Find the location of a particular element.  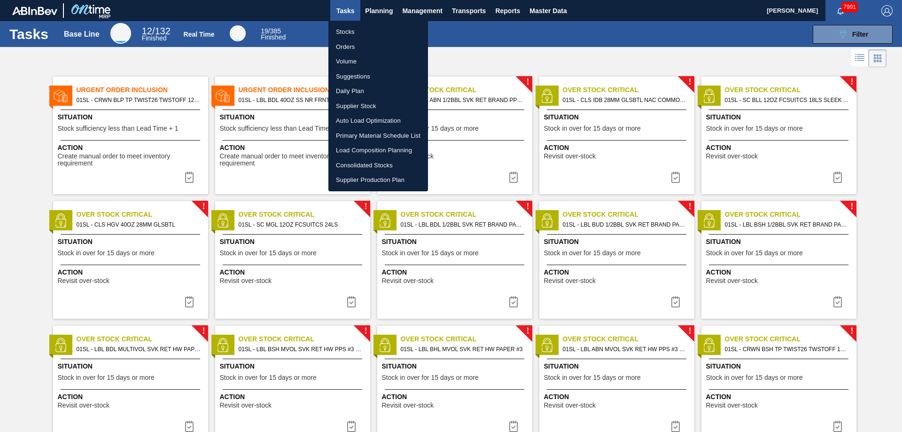

a: Orders is located at coordinates (378, 47).